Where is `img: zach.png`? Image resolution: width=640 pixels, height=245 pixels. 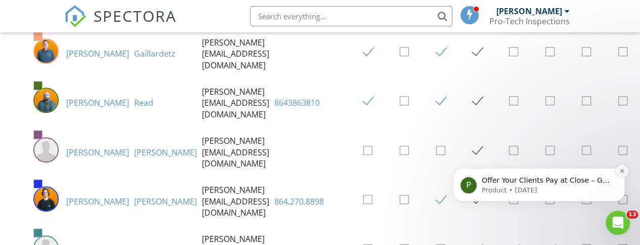 img: zach.png is located at coordinates (46, 199).